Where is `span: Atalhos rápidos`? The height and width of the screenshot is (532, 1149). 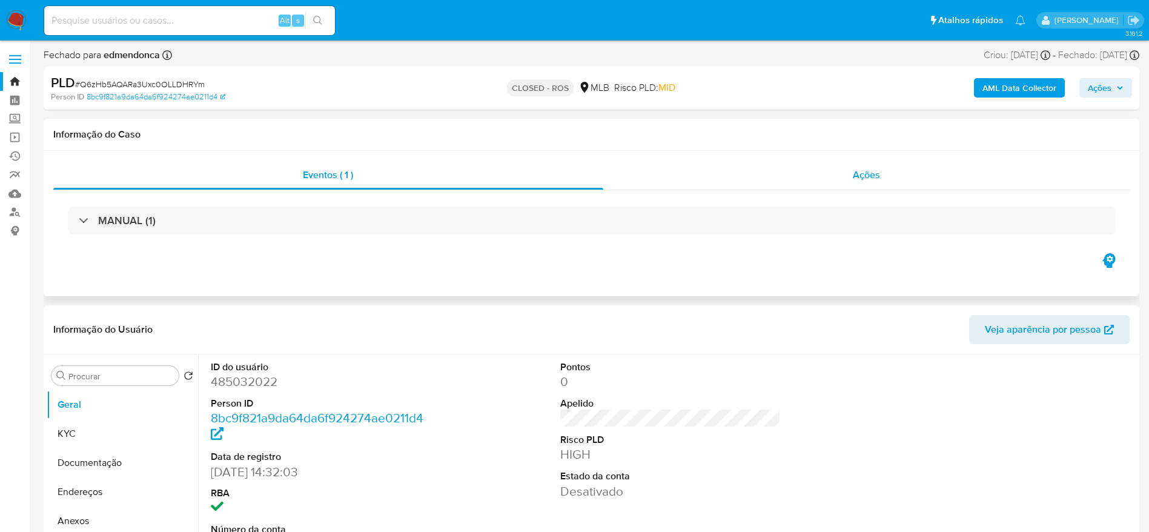
span: Atalhos rápidos is located at coordinates (970, 20).